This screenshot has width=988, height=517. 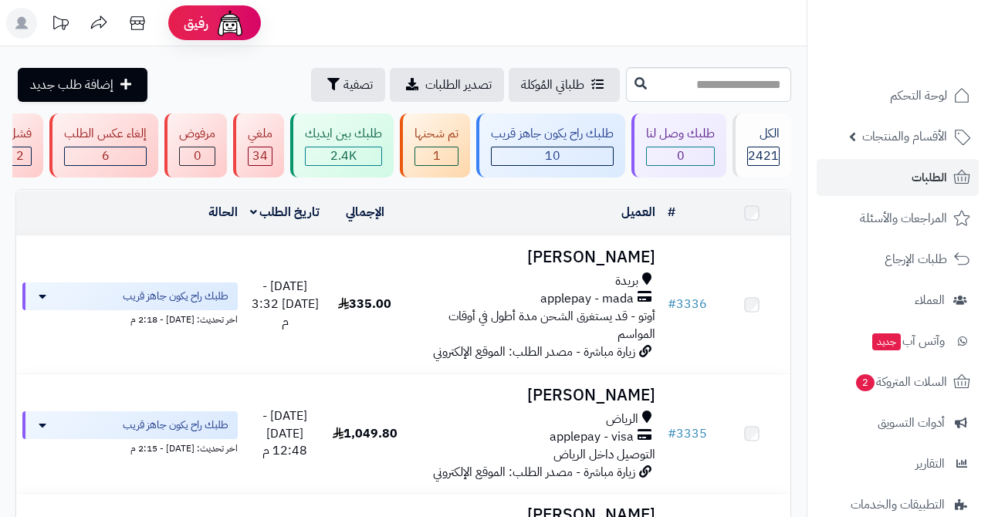 I want to click on span: 1,049.80, so click(x=365, y=434).